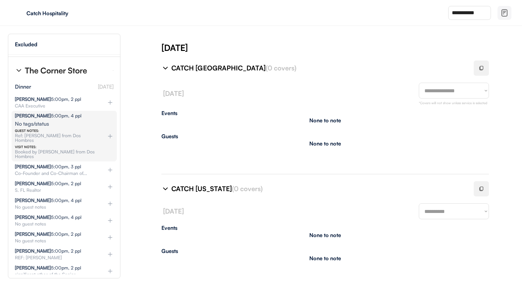 This screenshot has width=522, height=290. Describe the element at coordinates (56, 106) in the screenshot. I see `div: CAA Executive` at that location.